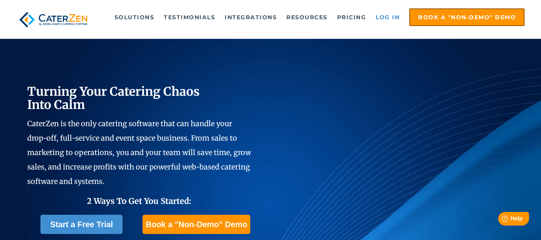  What do you see at coordinates (189, 17) in the screenshot?
I see `a: Testimonials` at bounding box center [189, 17].